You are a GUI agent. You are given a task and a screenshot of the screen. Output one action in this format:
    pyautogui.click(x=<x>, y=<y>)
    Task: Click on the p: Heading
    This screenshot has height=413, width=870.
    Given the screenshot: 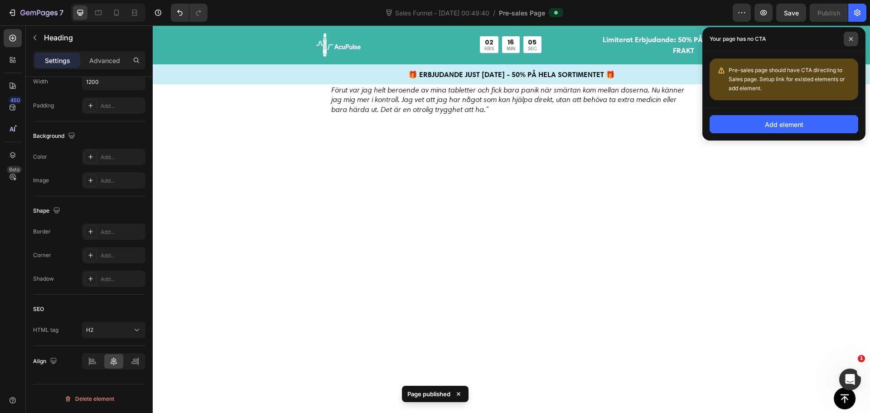 What is the action you would take?
    pyautogui.click(x=93, y=38)
    